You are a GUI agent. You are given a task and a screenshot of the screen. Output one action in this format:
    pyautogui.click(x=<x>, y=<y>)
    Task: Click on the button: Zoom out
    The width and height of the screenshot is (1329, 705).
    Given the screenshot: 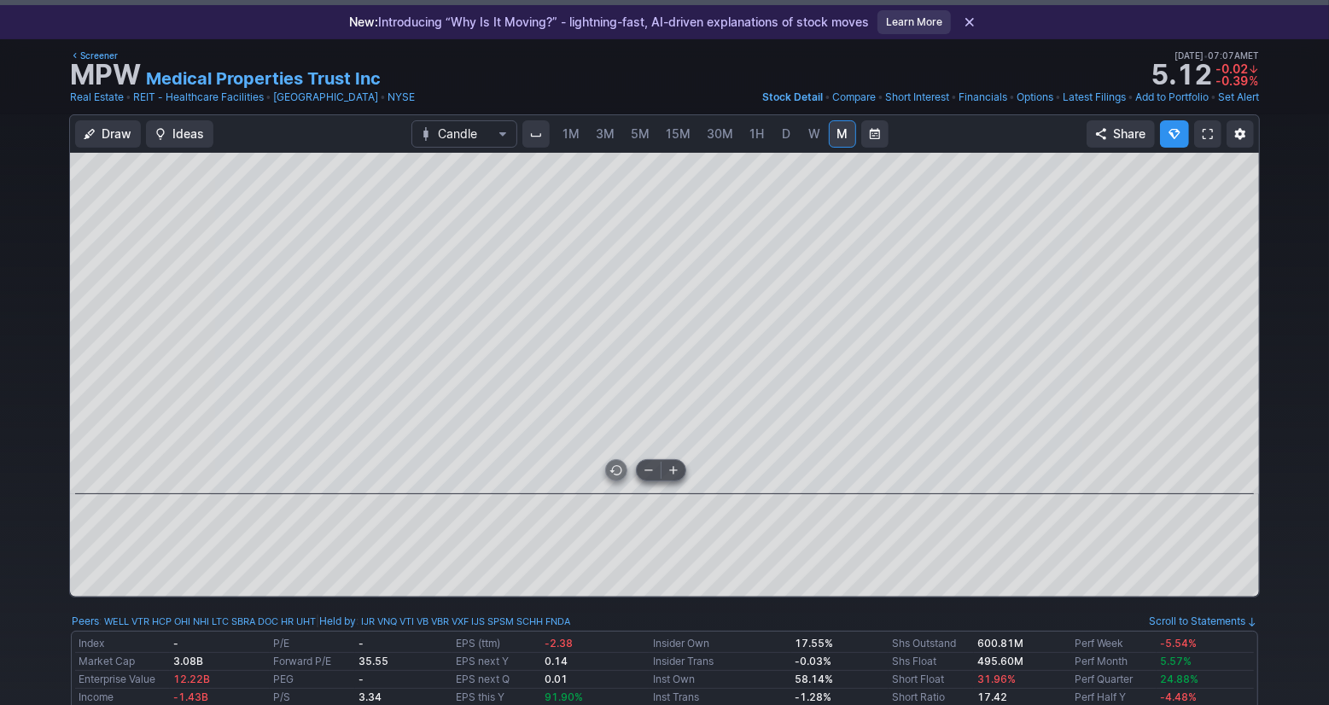 What is the action you would take?
    pyautogui.click(x=649, y=470)
    